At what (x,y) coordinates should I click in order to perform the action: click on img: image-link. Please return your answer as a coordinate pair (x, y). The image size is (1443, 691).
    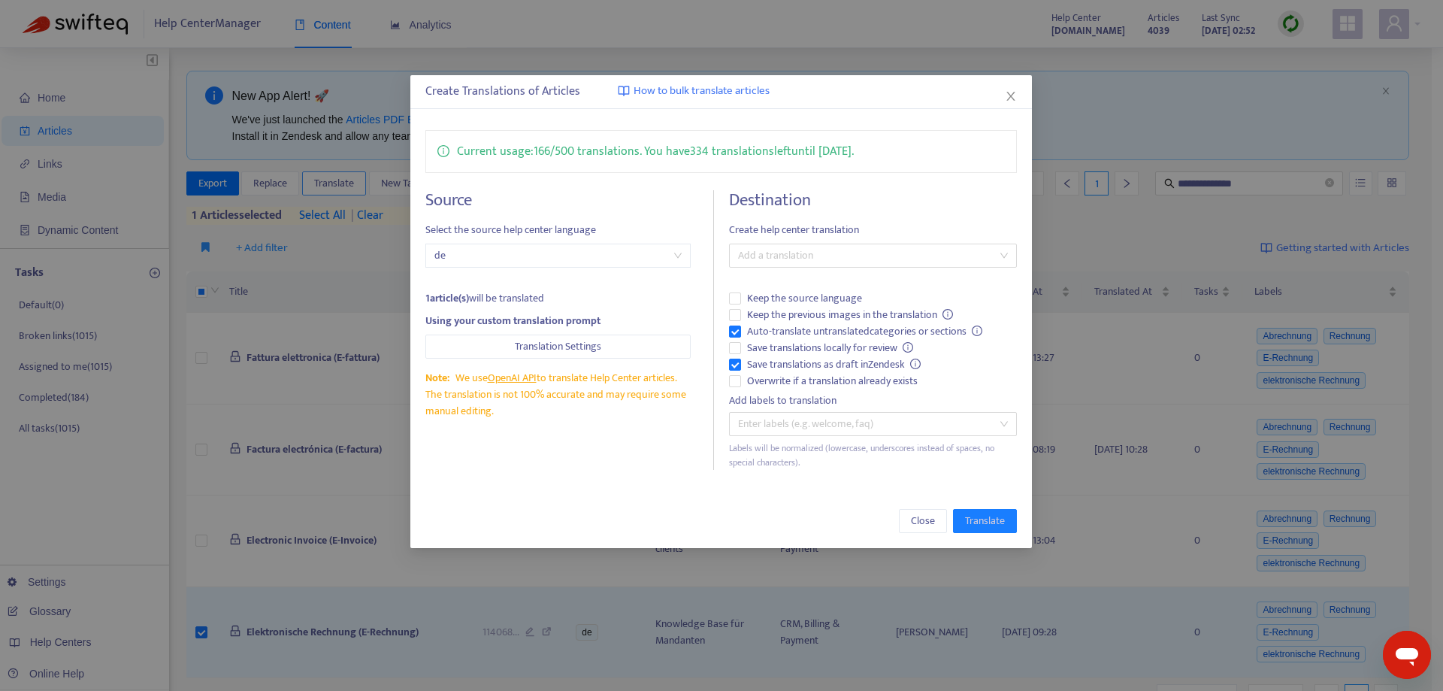
    Looking at the image, I should click on (624, 91).